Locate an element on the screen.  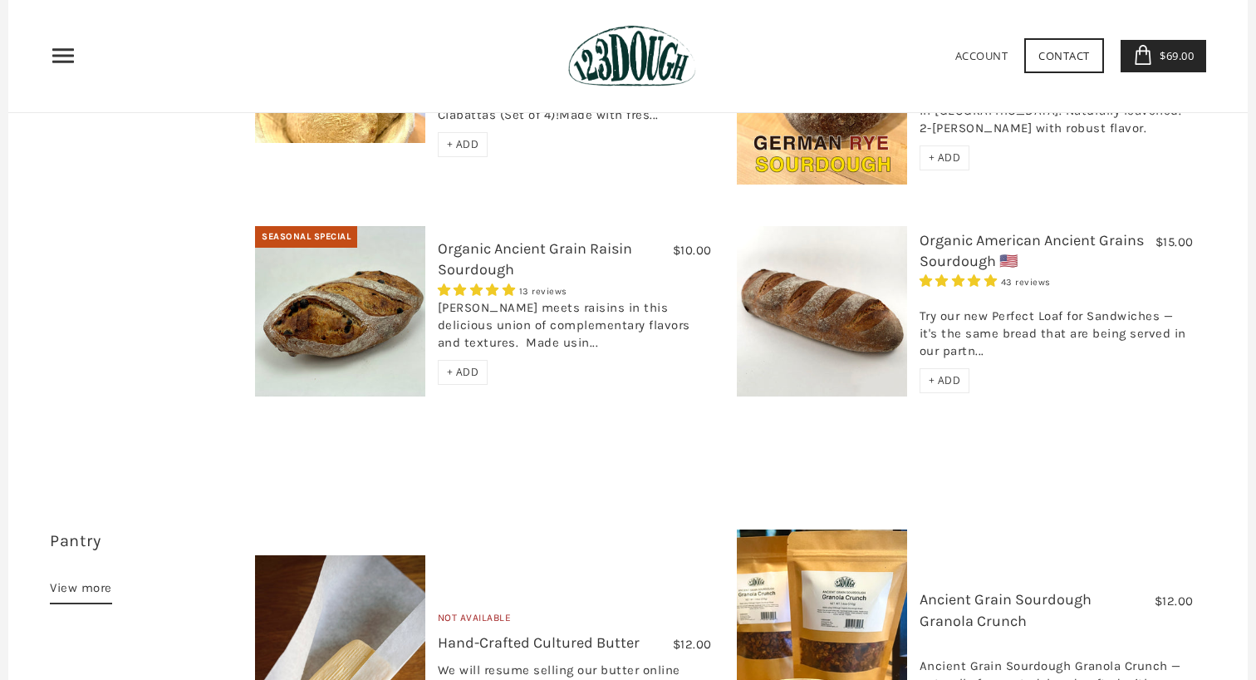
a: Pantry is located at coordinates (75, 540).